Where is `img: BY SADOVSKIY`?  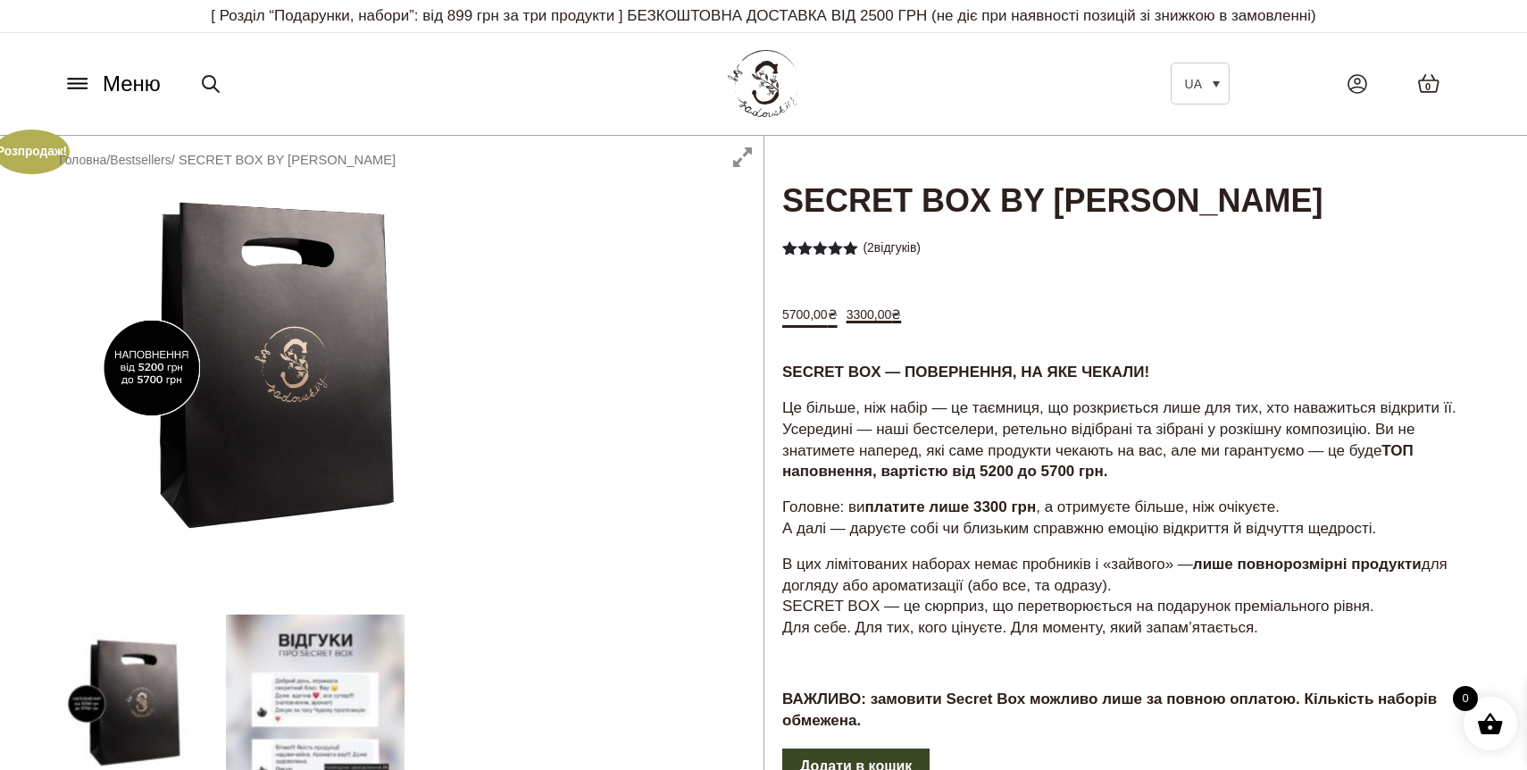 img: BY SADOVSKIY is located at coordinates (764, 83).